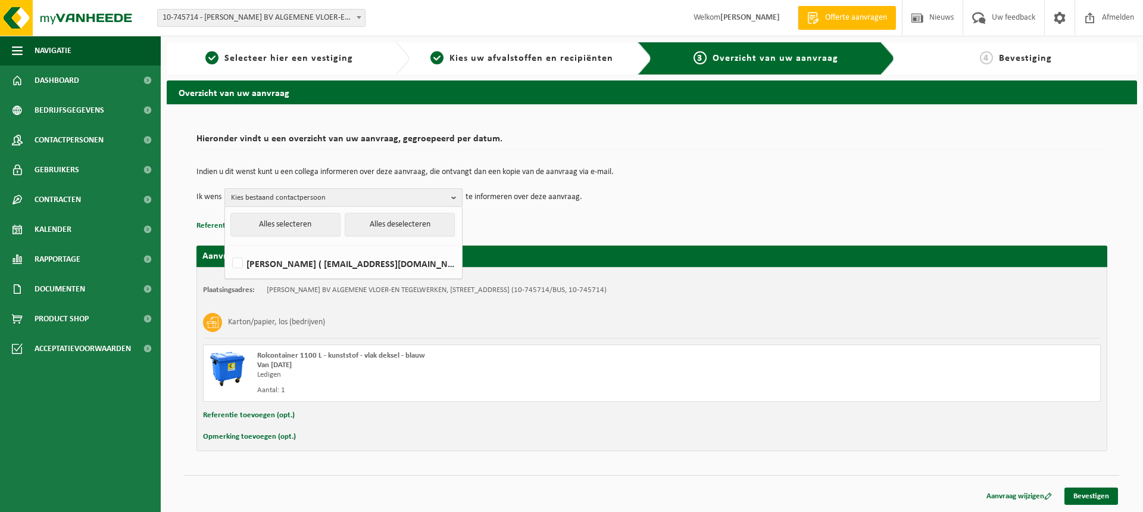 Image resolution: width=1143 pixels, height=512 pixels. Describe the element at coordinates (212, 58) in the screenshot. I see `span: 1` at that location.